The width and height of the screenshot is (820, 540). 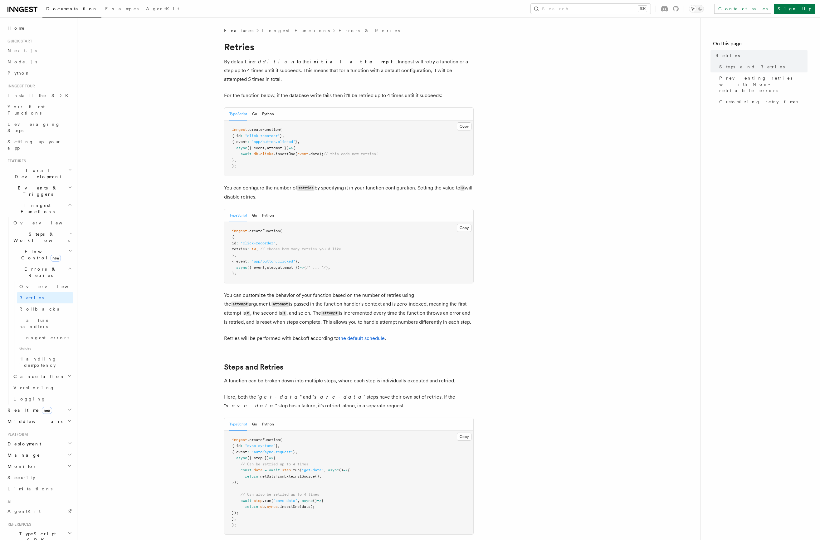 What do you see at coordinates (34, 127) in the screenshot?
I see `span: Leveraging Steps` at bounding box center [34, 127].